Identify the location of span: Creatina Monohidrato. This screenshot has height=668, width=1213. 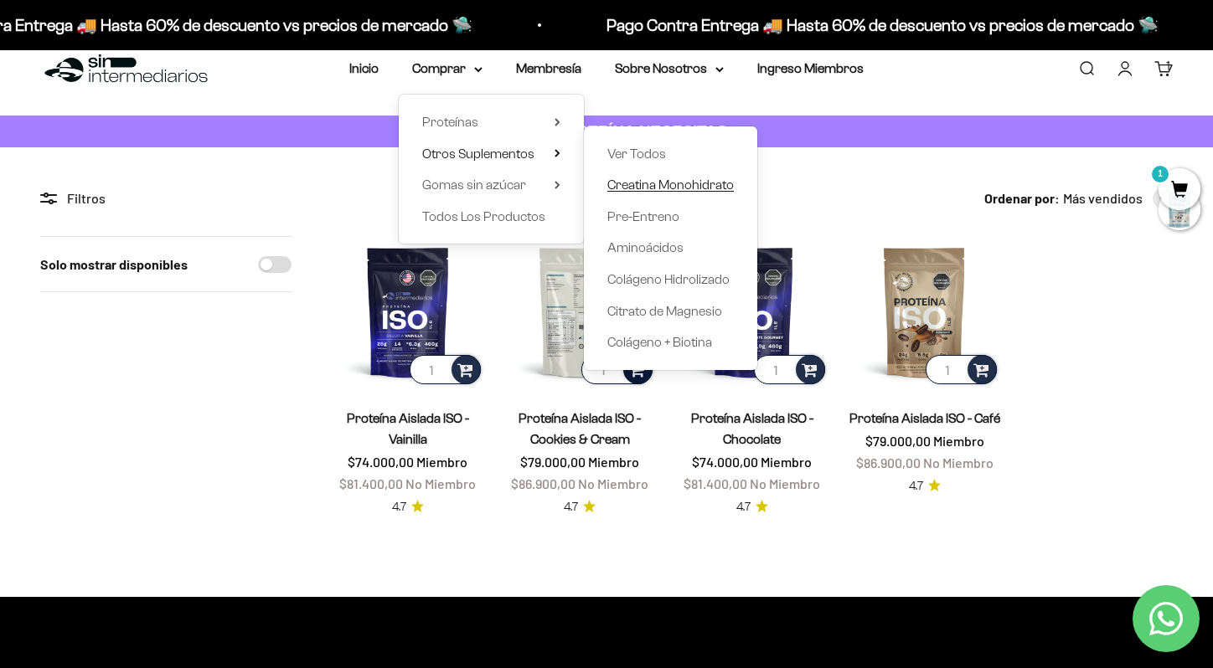
(670, 184).